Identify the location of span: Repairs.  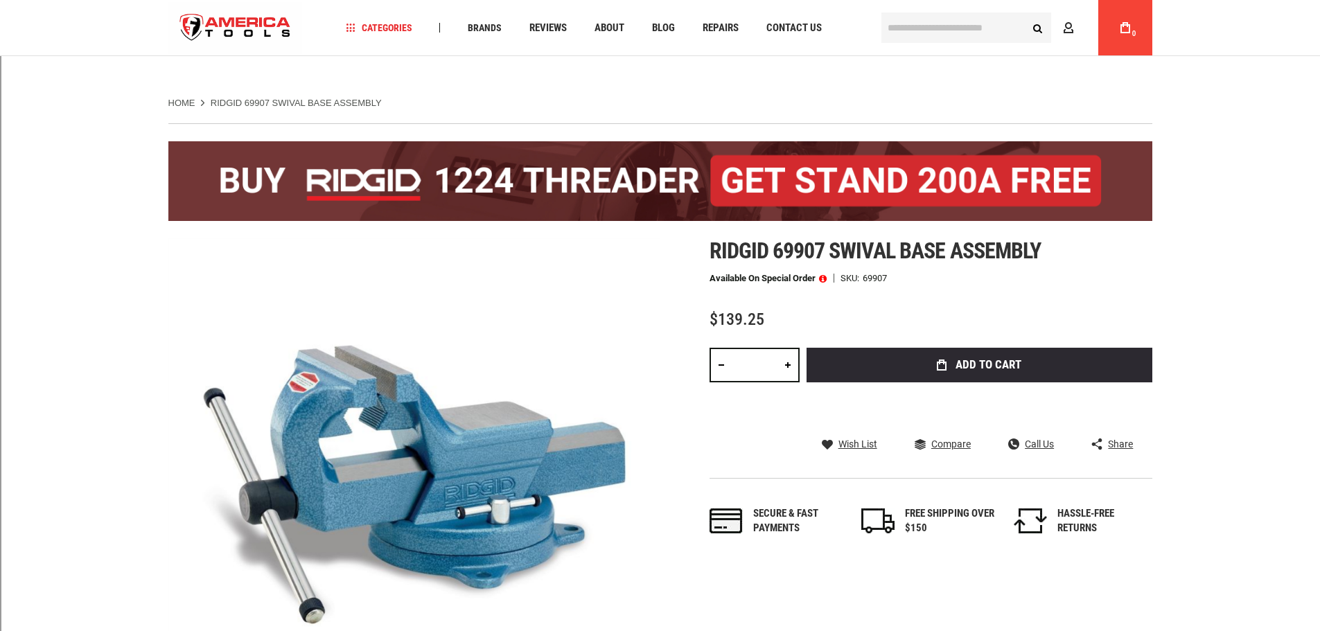
(721, 28).